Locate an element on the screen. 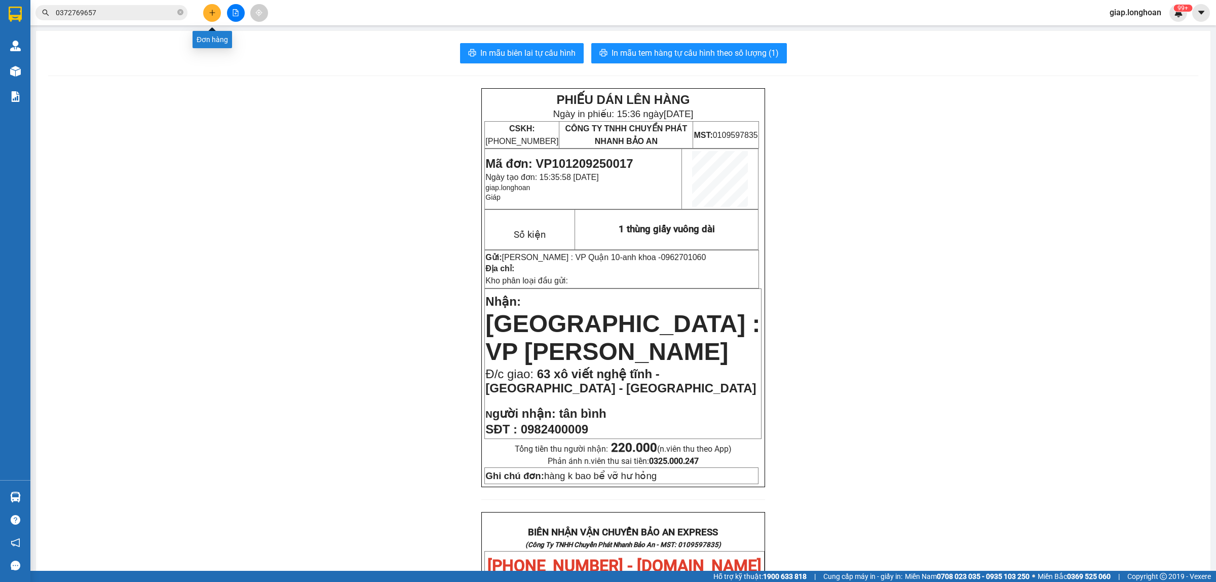  span: file-add is located at coordinates (236, 13).